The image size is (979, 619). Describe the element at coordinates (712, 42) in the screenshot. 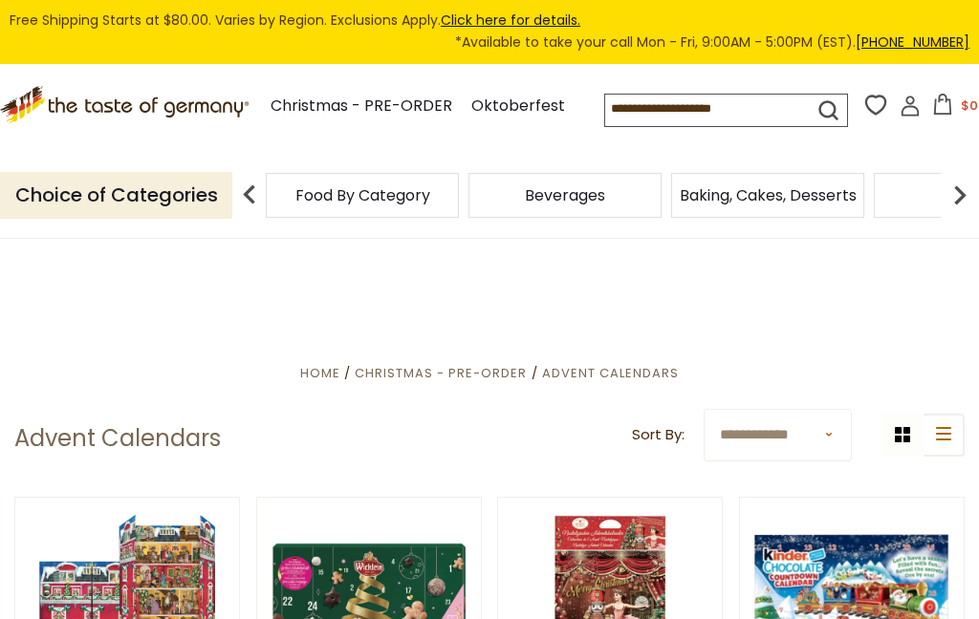

I see `span: *Available to take your call Mon - Fri, 9:00AM - 5:00PM (EST).` at that location.